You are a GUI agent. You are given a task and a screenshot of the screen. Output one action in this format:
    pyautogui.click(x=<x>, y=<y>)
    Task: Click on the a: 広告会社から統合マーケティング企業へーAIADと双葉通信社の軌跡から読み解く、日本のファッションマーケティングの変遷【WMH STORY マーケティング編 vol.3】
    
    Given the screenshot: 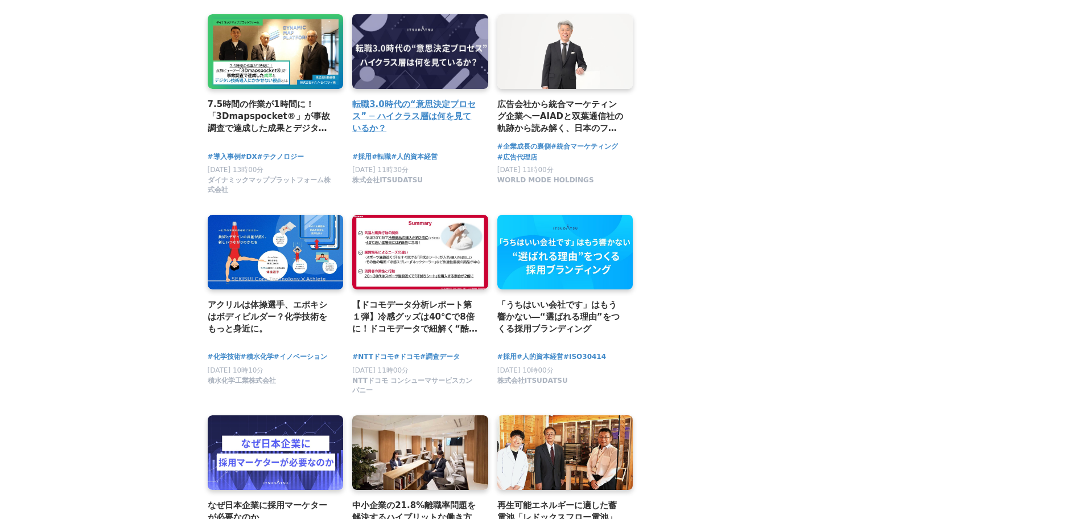 What is the action you would take?
    pyautogui.click(x=561, y=116)
    